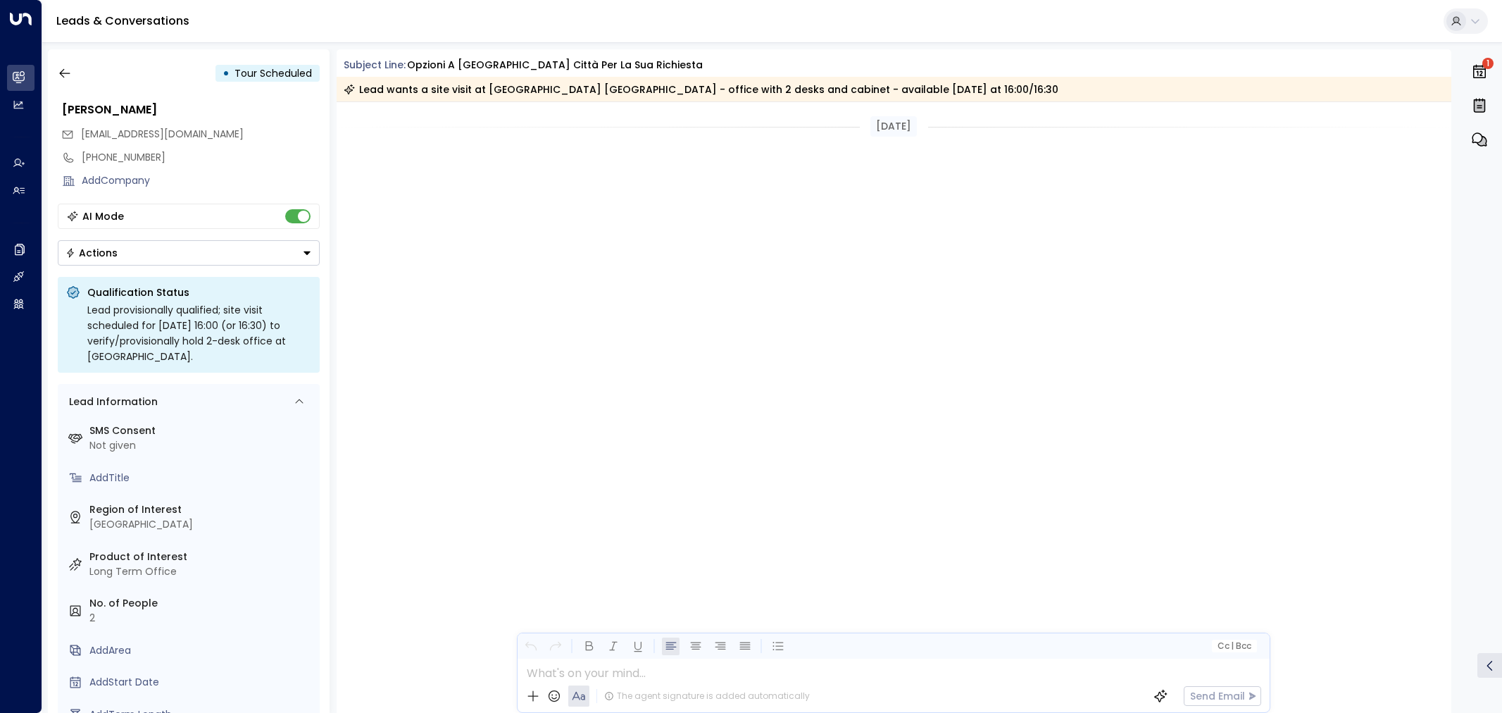 This screenshot has height=713, width=1502. What do you see at coordinates (375, 65) in the screenshot?
I see `span: Subject Line:` at bounding box center [375, 65].